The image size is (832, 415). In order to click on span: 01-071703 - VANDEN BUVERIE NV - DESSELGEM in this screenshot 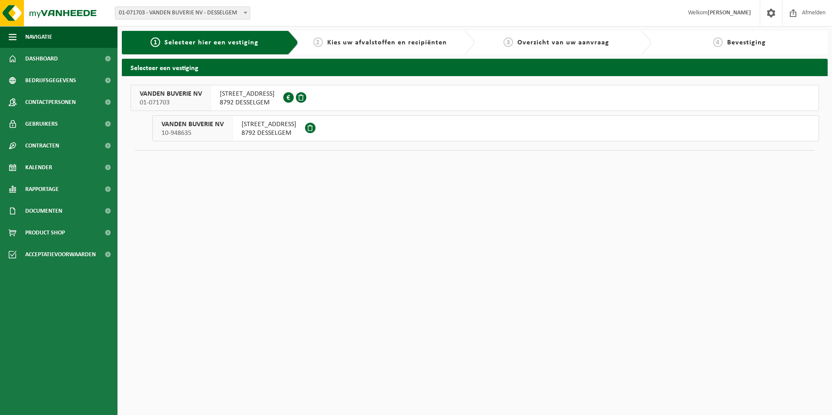, I will do `click(182, 13)`.